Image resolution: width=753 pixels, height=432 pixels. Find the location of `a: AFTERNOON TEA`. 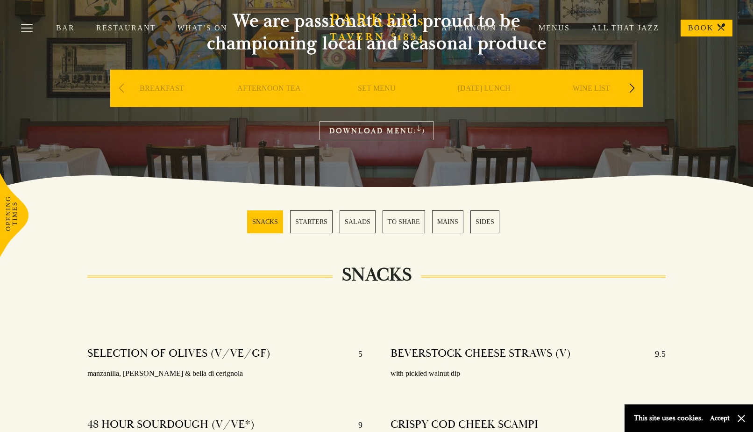

a: AFTERNOON TEA is located at coordinates (269, 102).